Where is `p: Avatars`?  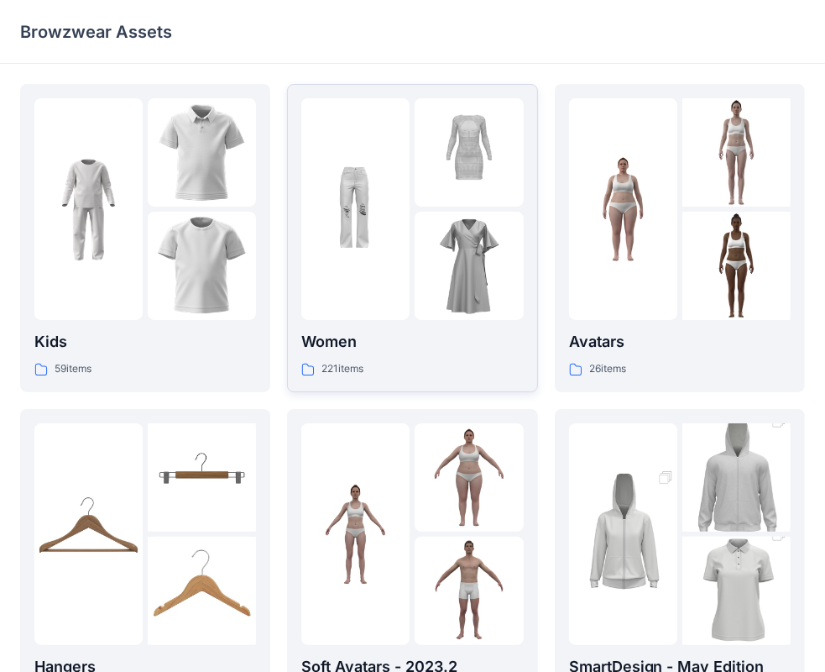
p: Avatars is located at coordinates (680, 342).